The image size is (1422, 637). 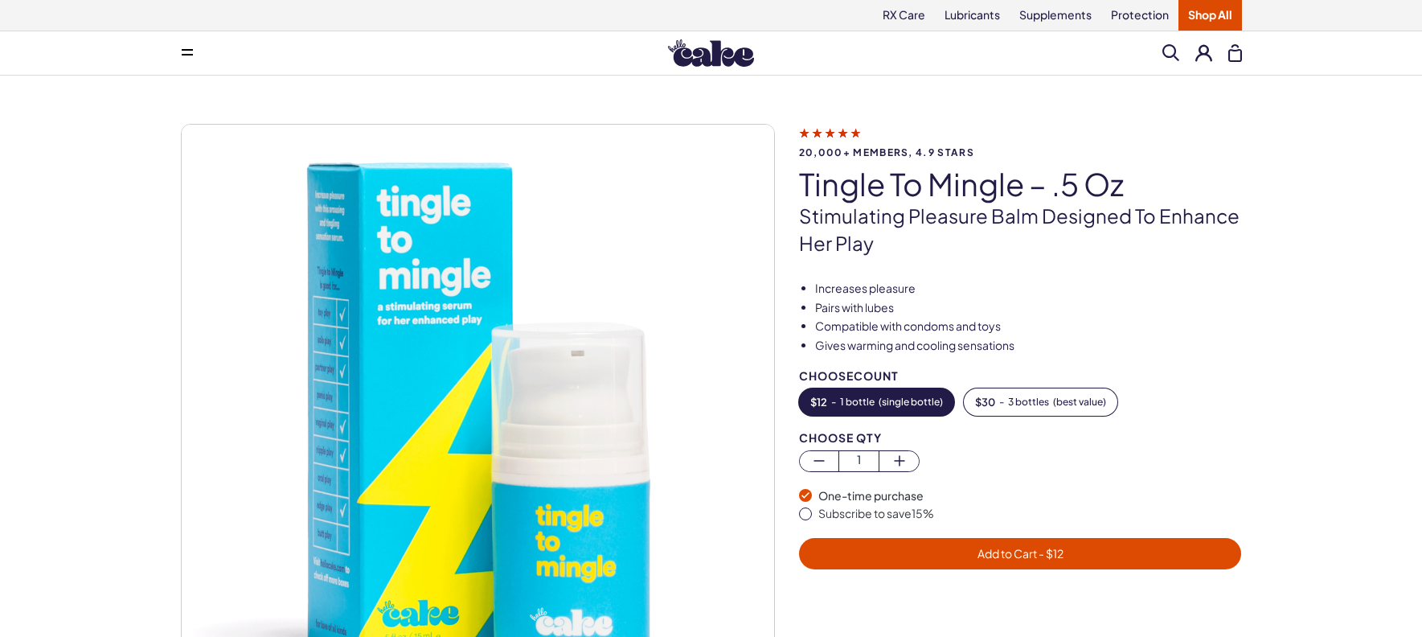 What do you see at coordinates (1020, 184) in the screenshot?
I see `h1: Tingle To Mingle – .5 oz` at bounding box center [1020, 184].